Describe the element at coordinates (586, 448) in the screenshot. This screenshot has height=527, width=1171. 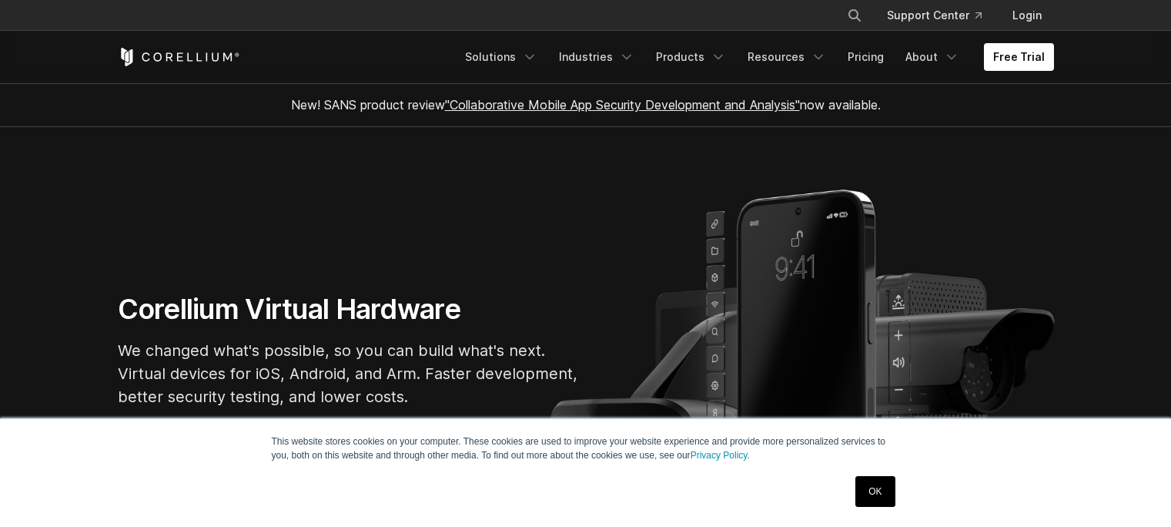
I see `p: This website stores cookies on your computer. These cookies are used to improve your website expe...` at that location.